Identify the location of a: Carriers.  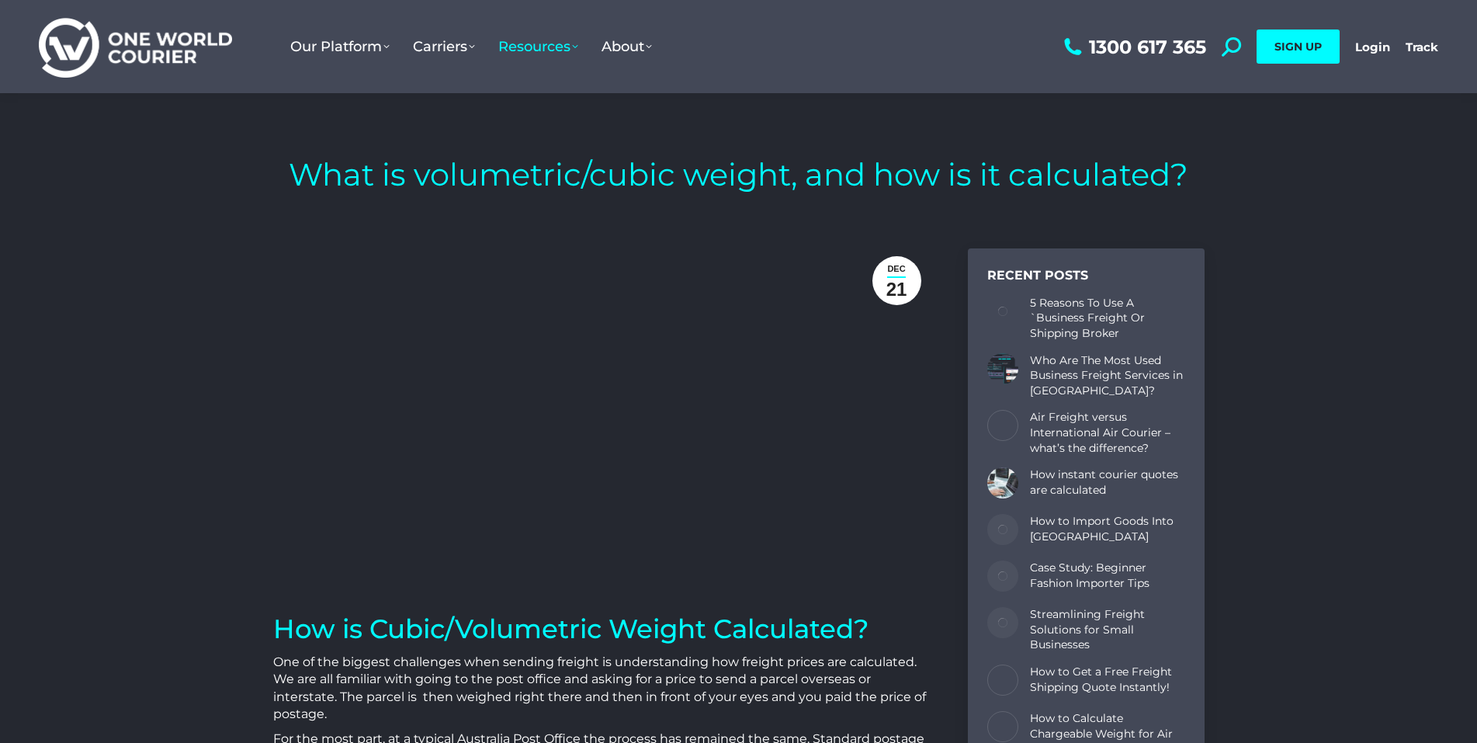
(444, 47).